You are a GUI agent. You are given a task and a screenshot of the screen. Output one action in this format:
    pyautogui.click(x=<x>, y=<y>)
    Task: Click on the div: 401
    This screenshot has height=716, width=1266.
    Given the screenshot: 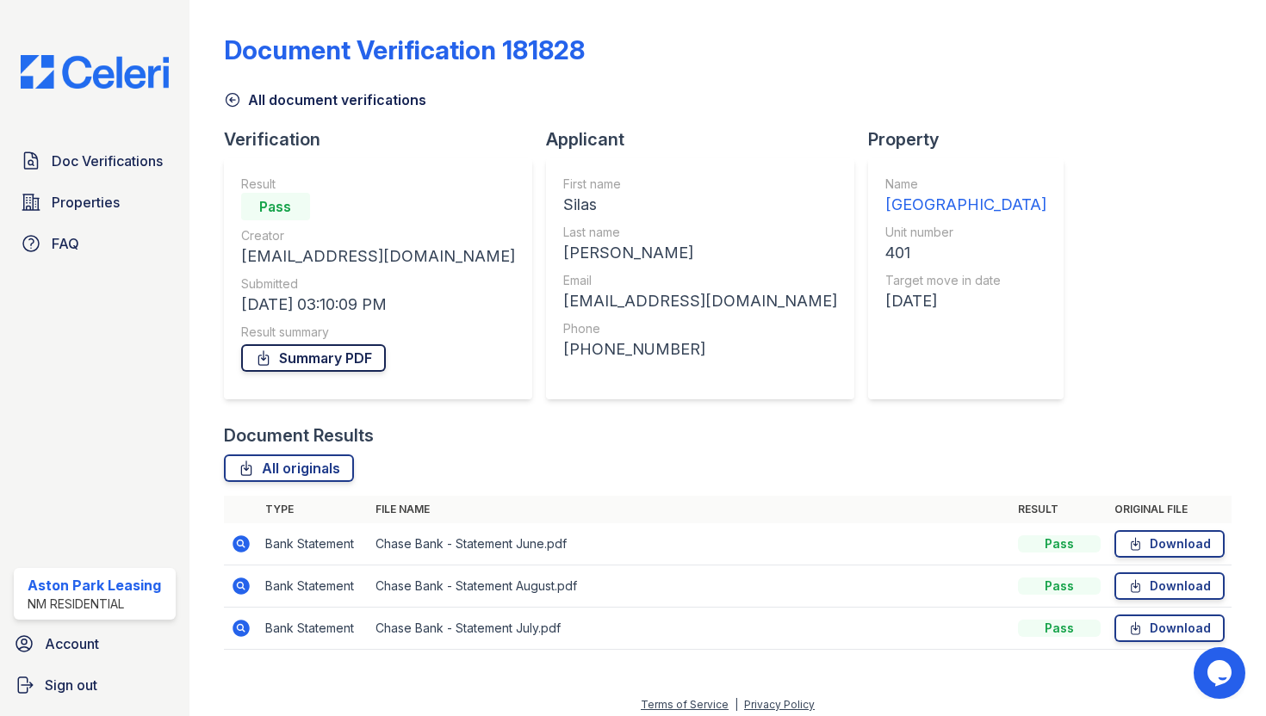 What is the action you would take?
    pyautogui.click(x=965, y=253)
    